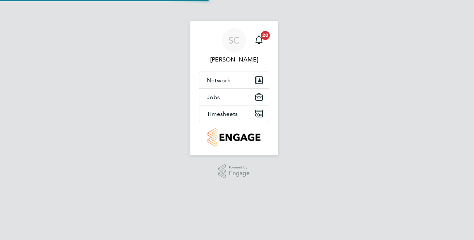 Image resolution: width=474 pixels, height=240 pixels. I want to click on nav: Main navigation, so click(234, 88).